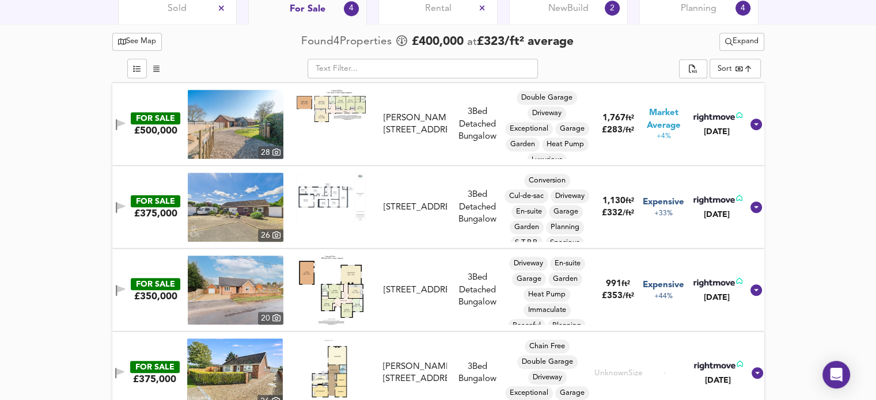 The width and height of the screenshot is (876, 400). Describe the element at coordinates (236, 290) in the screenshot. I see `a: property thumbnail 20` at that location.